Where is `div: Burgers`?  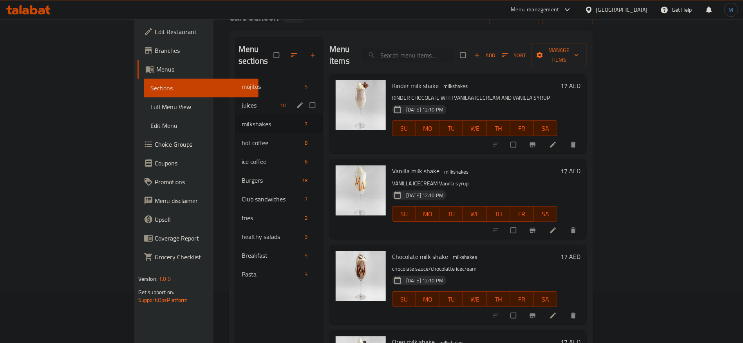
div: Burgers is located at coordinates (270, 180).